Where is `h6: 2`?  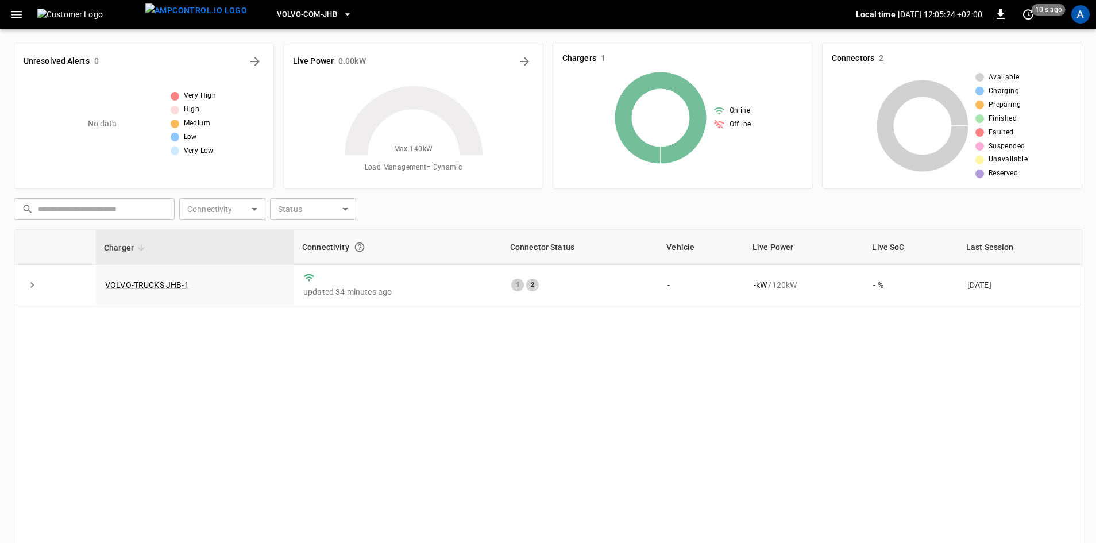
h6: 2 is located at coordinates (881, 59).